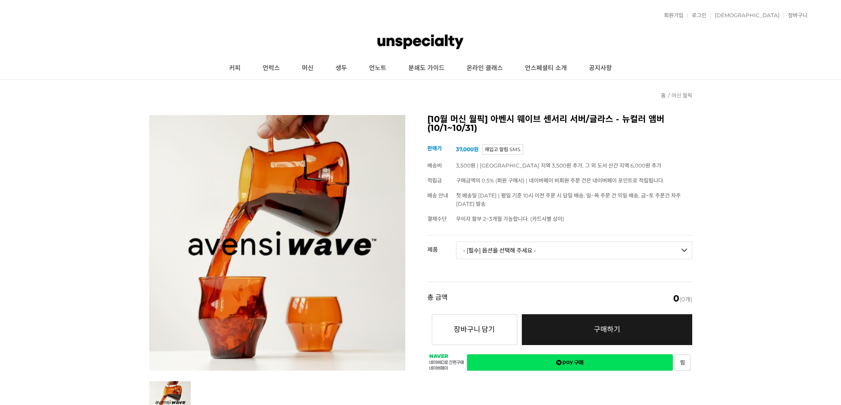 The width and height of the screenshot is (841, 405). What do you see at coordinates (434, 165) in the screenshot?
I see `span: 배송비` at bounding box center [434, 165].